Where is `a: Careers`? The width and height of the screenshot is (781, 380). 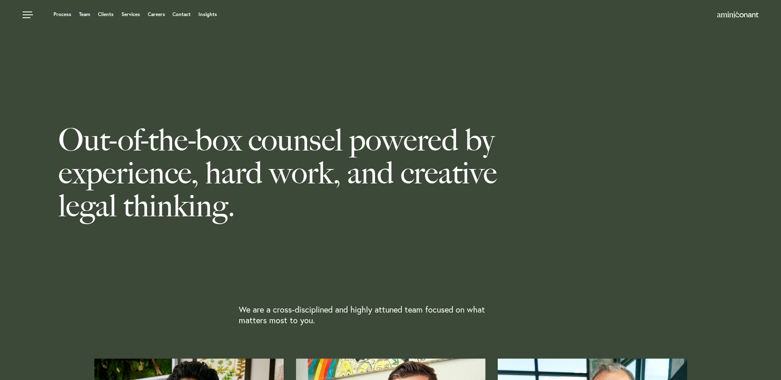
a: Careers is located at coordinates (156, 14).